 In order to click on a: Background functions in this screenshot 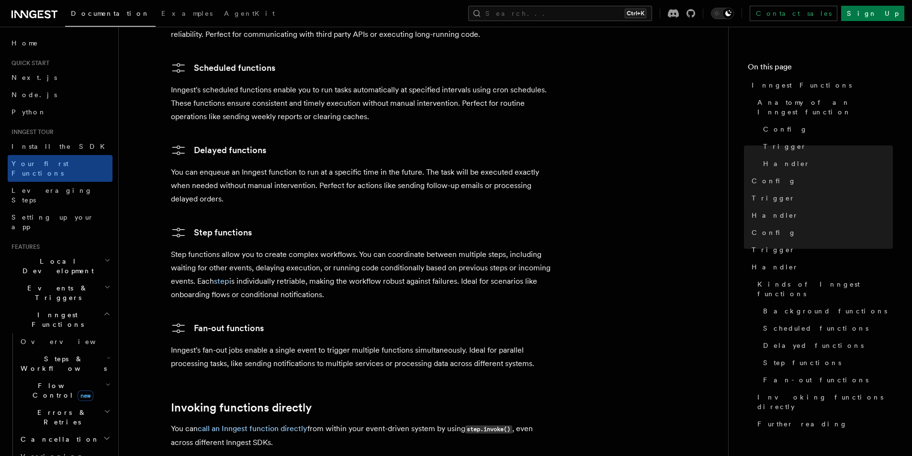, I will do `click(826, 311)`.